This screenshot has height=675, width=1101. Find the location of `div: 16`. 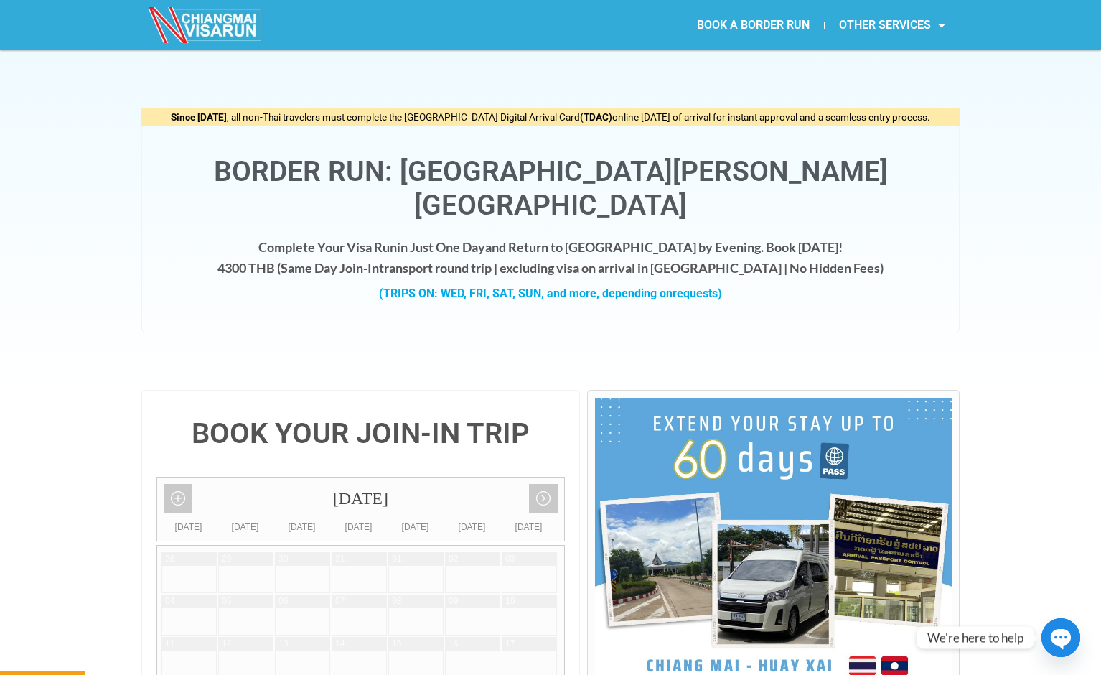

div: 16 is located at coordinates (453, 643).